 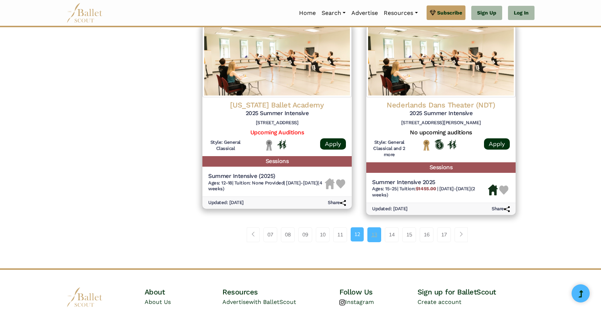 What do you see at coordinates (333, 13) in the screenshot?
I see `a: Search` at bounding box center [333, 13].